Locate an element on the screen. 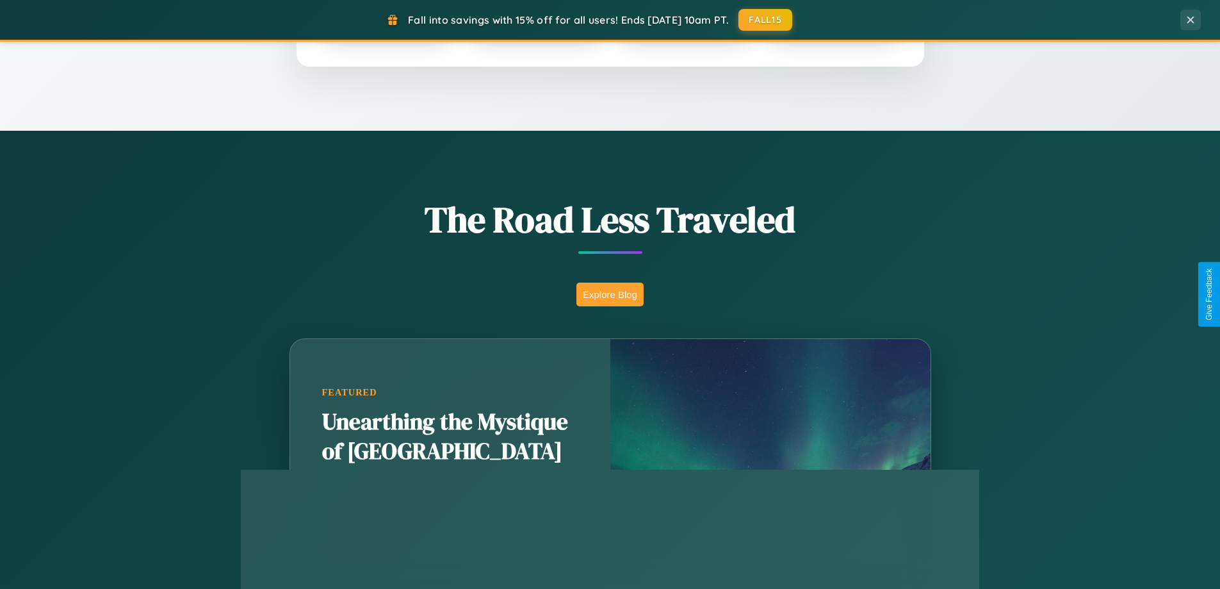  h1: The Road Less Traveled is located at coordinates (610, 219).